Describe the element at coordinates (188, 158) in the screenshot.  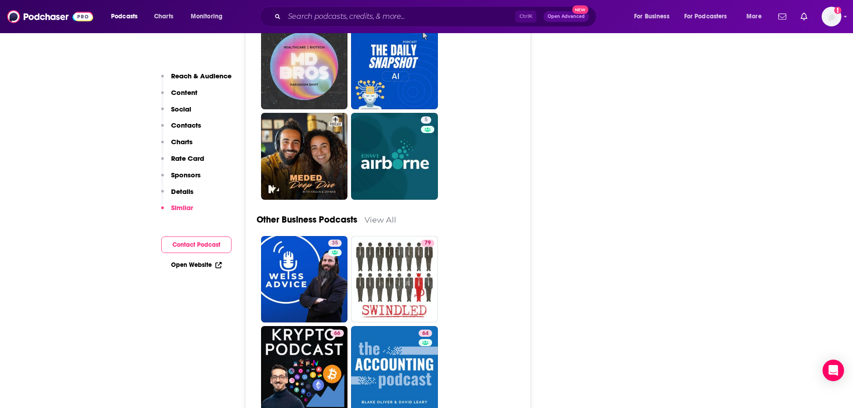
I see `p: Rate Card` at that location.